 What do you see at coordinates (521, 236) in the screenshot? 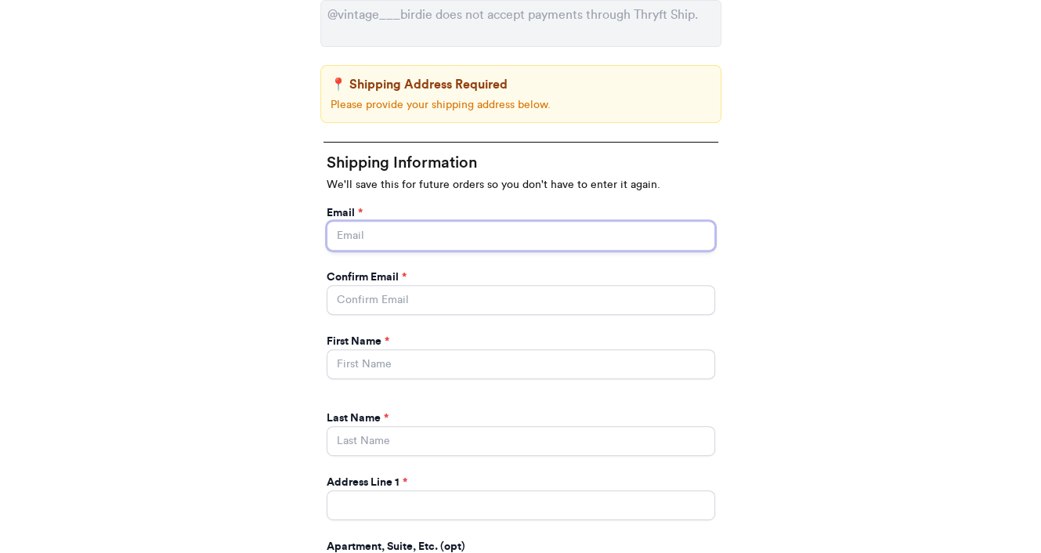
I see `input: Email` at bounding box center [521, 236].